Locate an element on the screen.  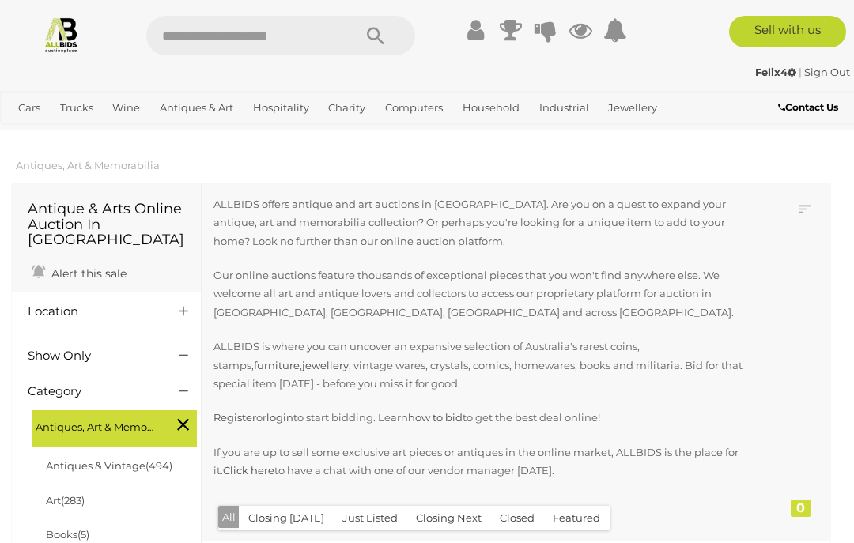
span: (494) is located at coordinates (159, 466).